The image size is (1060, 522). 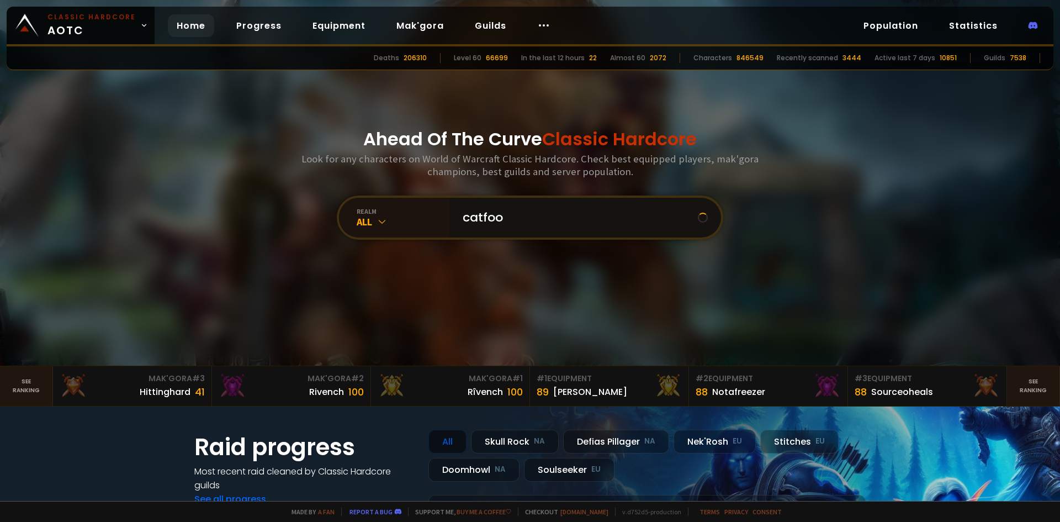 What do you see at coordinates (200, 392) in the screenshot?
I see `div: 41` at bounding box center [200, 392].